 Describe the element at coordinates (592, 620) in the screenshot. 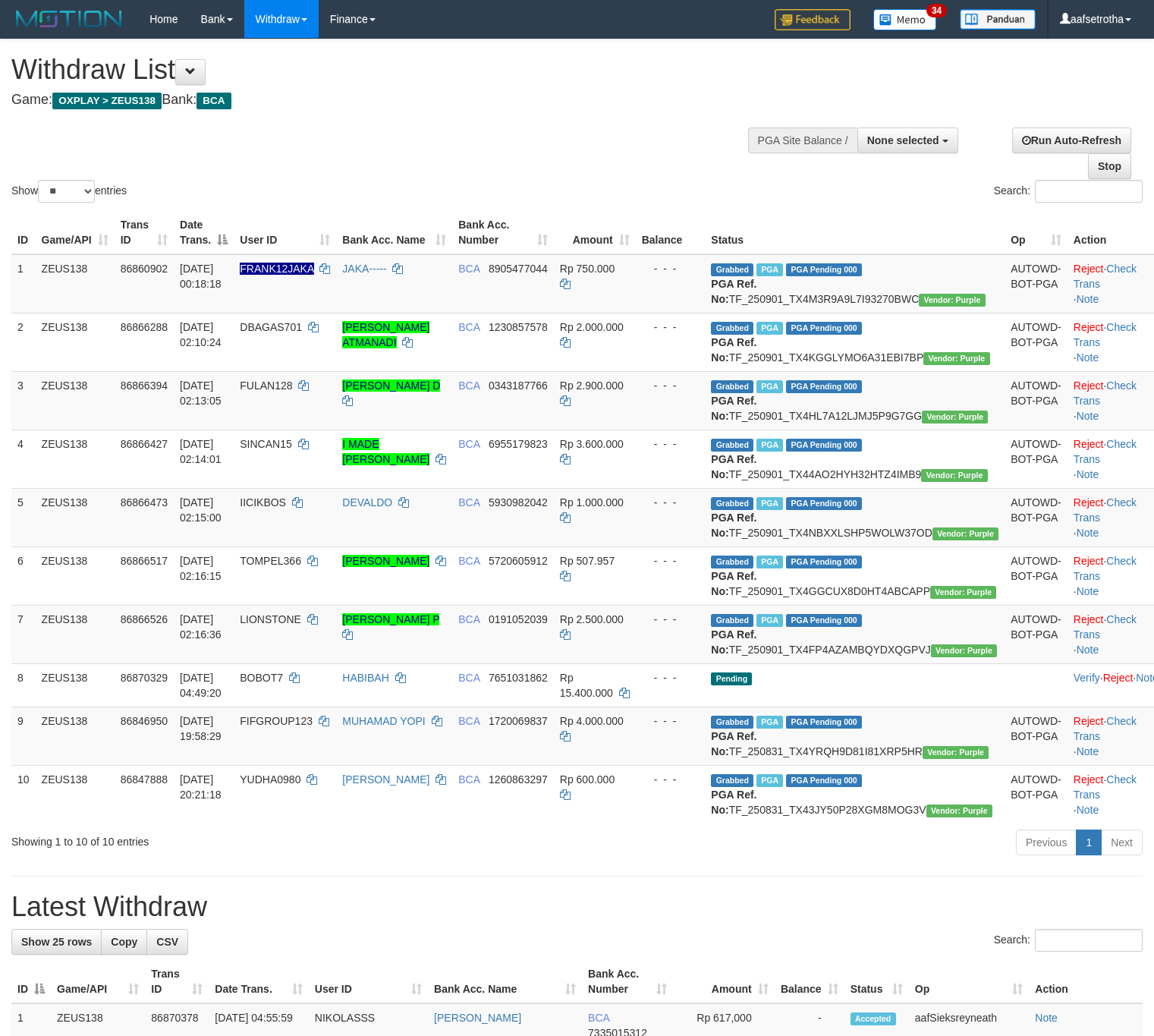

I see `span: Rp 2.500.000` at that location.